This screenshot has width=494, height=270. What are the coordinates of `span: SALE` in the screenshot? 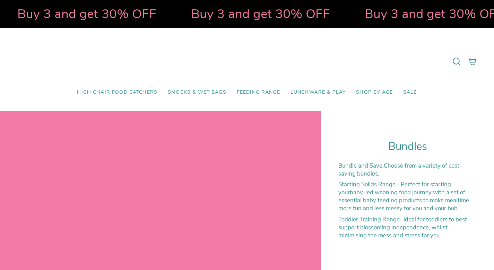 It's located at (410, 92).